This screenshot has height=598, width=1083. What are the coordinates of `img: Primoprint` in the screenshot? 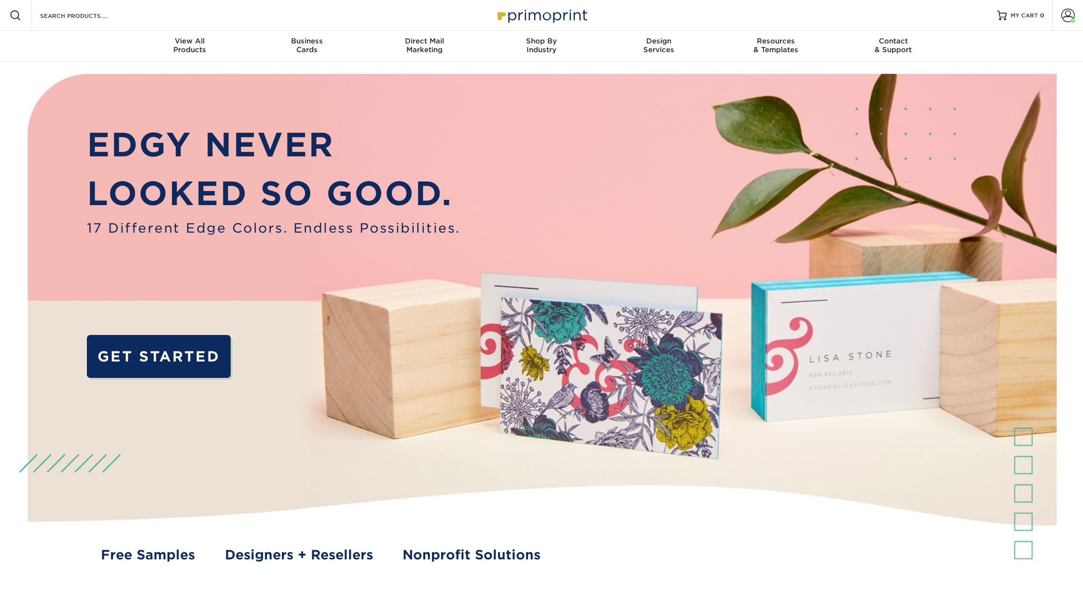 It's located at (542, 15).